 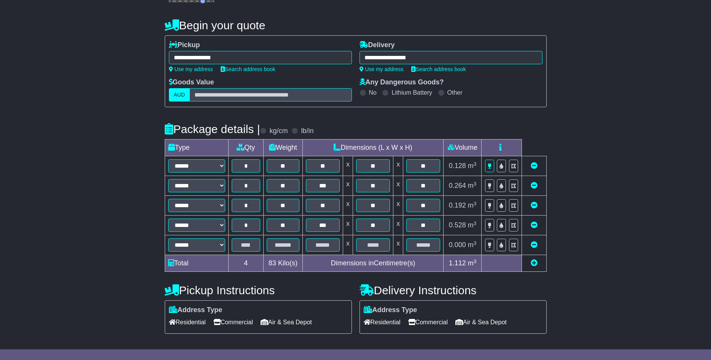 What do you see at coordinates (184, 45) in the screenshot?
I see `label: Pickup` at bounding box center [184, 45].